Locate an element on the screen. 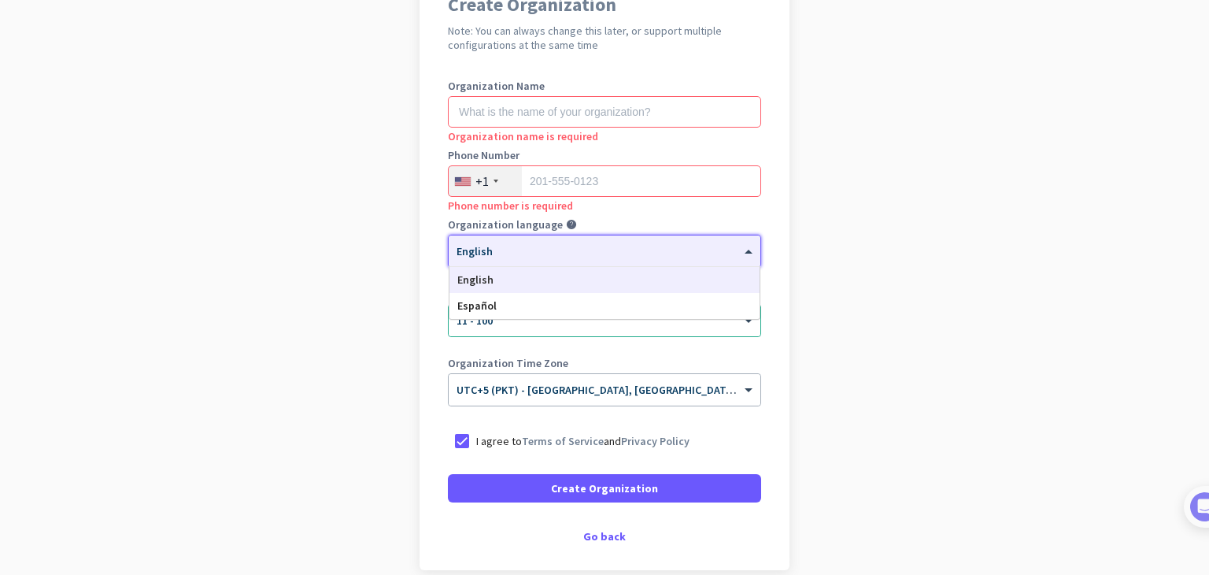  label: Organization Size (Optional) is located at coordinates (604, 294).